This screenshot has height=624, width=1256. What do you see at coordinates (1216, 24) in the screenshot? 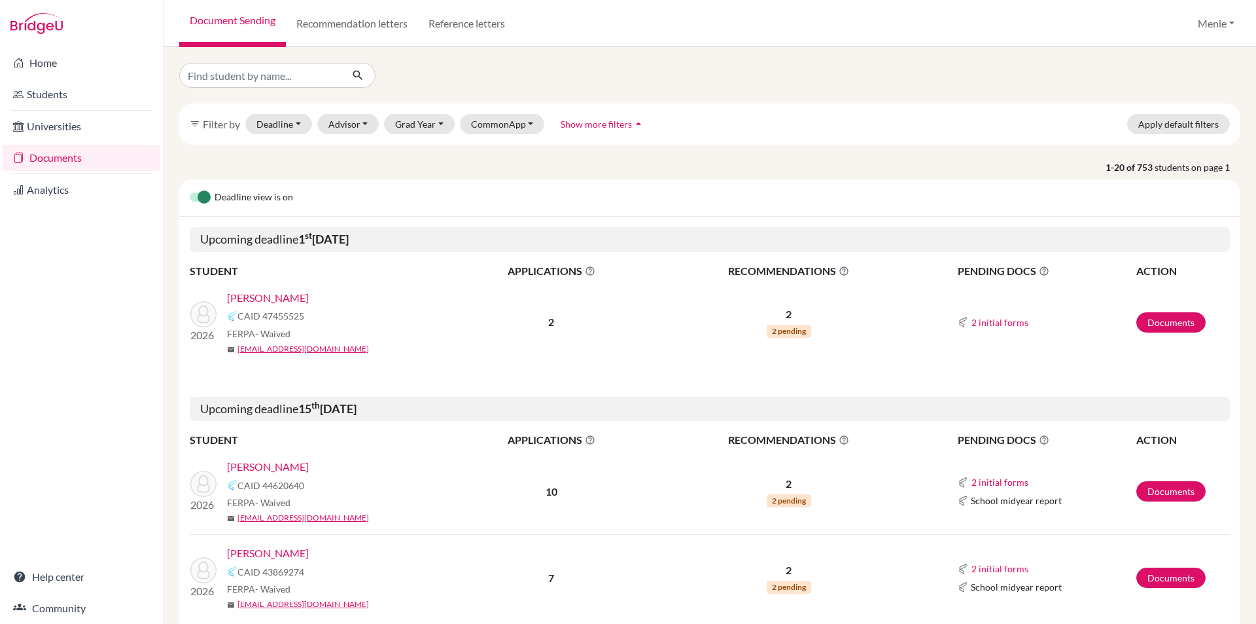
I see `button: Menie` at bounding box center [1216, 24].